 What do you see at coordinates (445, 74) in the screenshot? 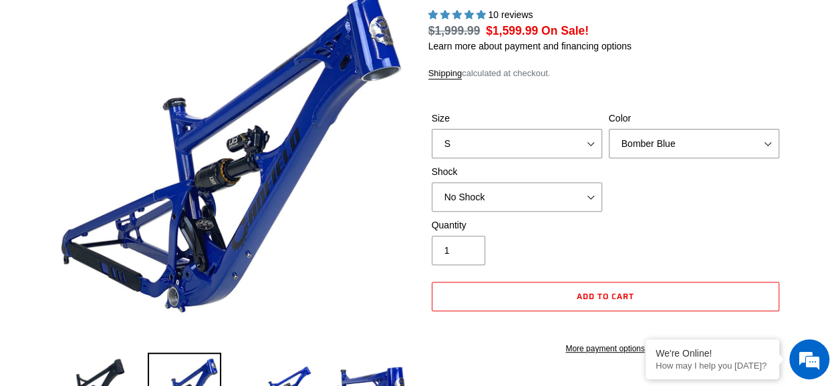
I see `a: Shipping` at bounding box center [445, 74].